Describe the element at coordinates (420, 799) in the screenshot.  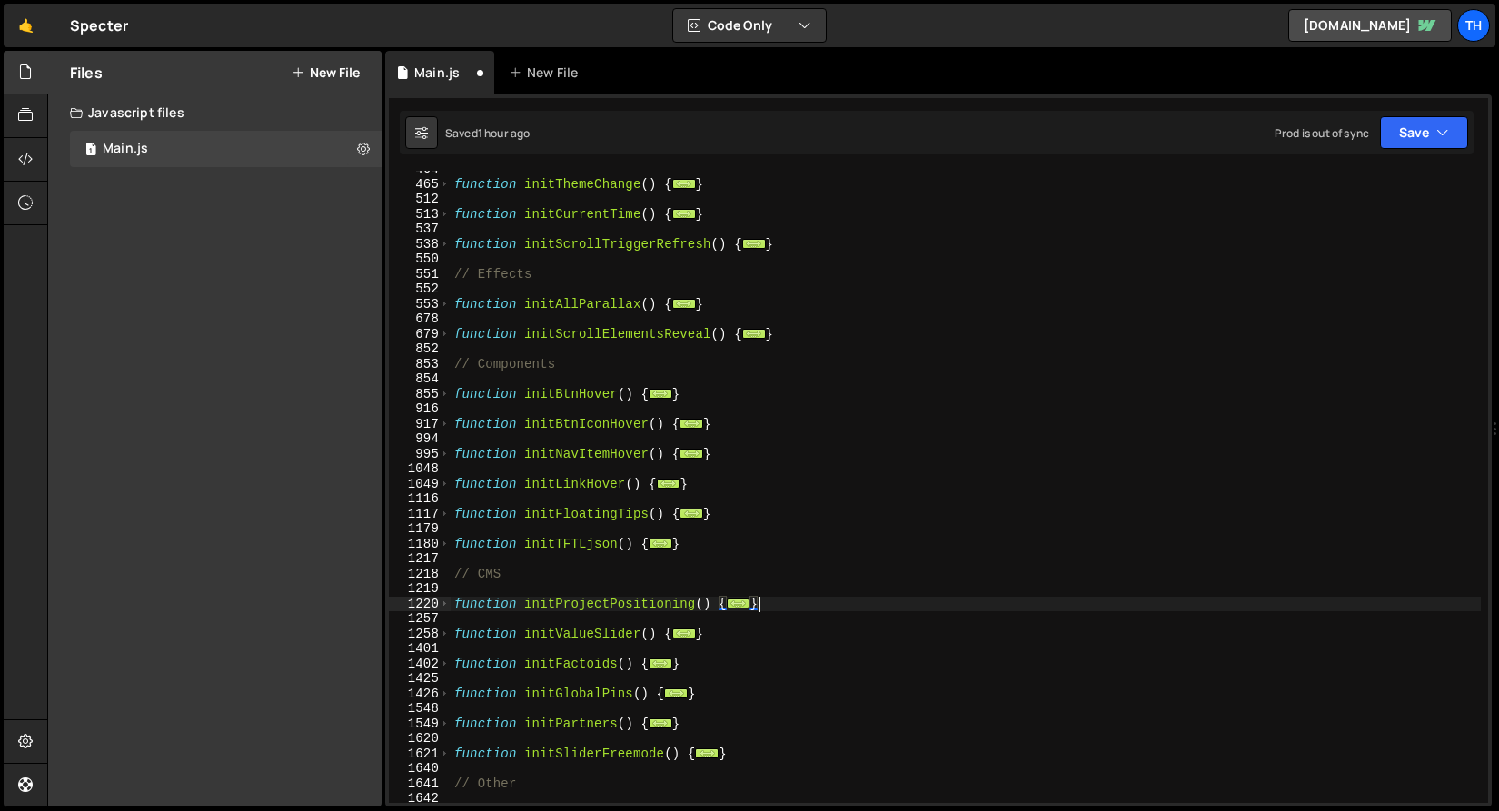
I see `div: 1642` at that location.